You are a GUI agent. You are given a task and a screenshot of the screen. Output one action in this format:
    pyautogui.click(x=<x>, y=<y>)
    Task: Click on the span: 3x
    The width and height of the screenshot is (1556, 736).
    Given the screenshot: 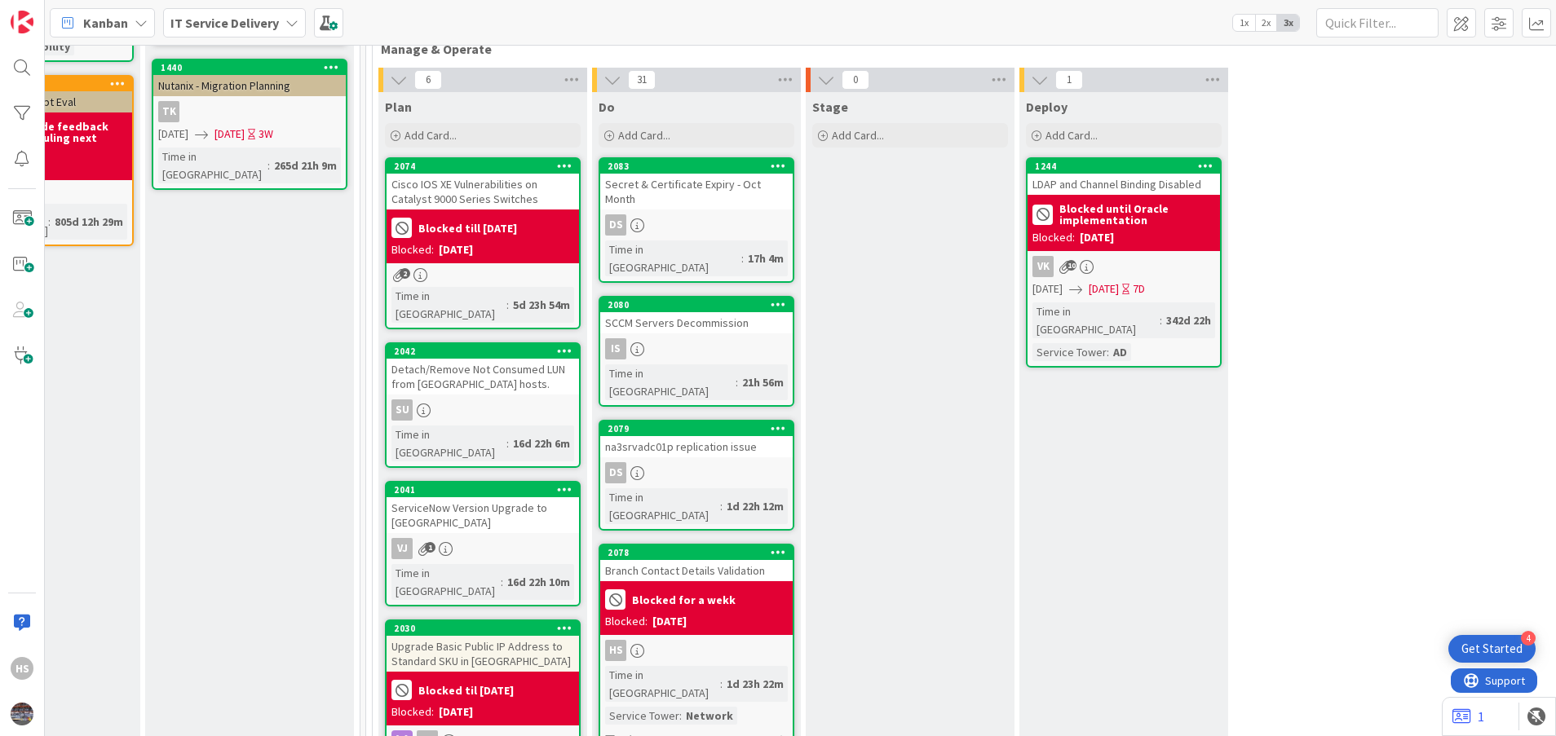 What is the action you would take?
    pyautogui.click(x=1287, y=23)
    